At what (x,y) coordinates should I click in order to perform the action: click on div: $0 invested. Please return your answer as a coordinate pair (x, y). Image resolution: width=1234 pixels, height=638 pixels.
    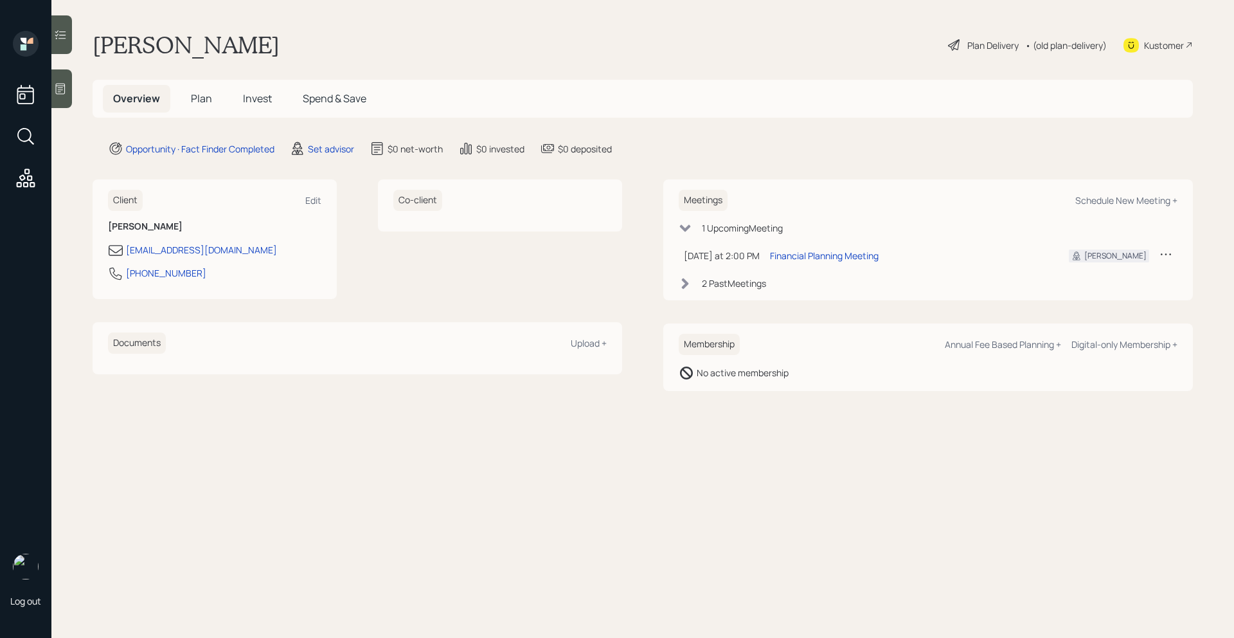
    Looking at the image, I should click on (500, 149).